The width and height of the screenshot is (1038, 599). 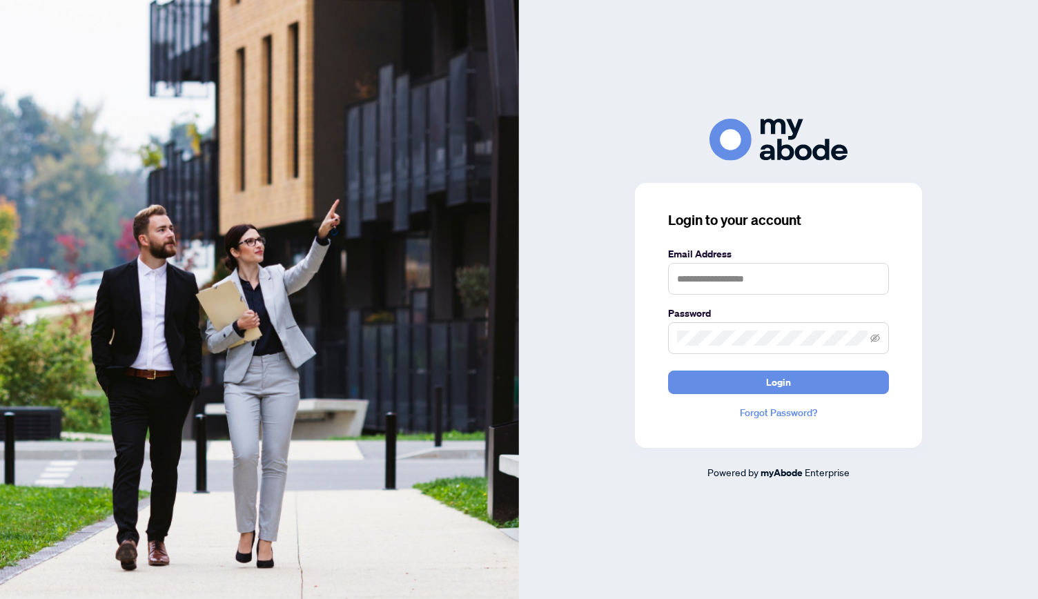 I want to click on span: Login, so click(x=778, y=382).